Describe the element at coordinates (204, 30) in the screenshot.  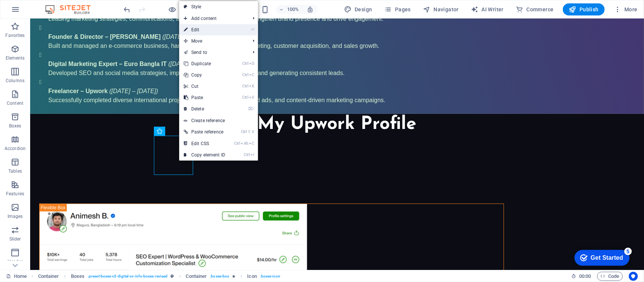
I see `a: ⏎Edit` at that location.